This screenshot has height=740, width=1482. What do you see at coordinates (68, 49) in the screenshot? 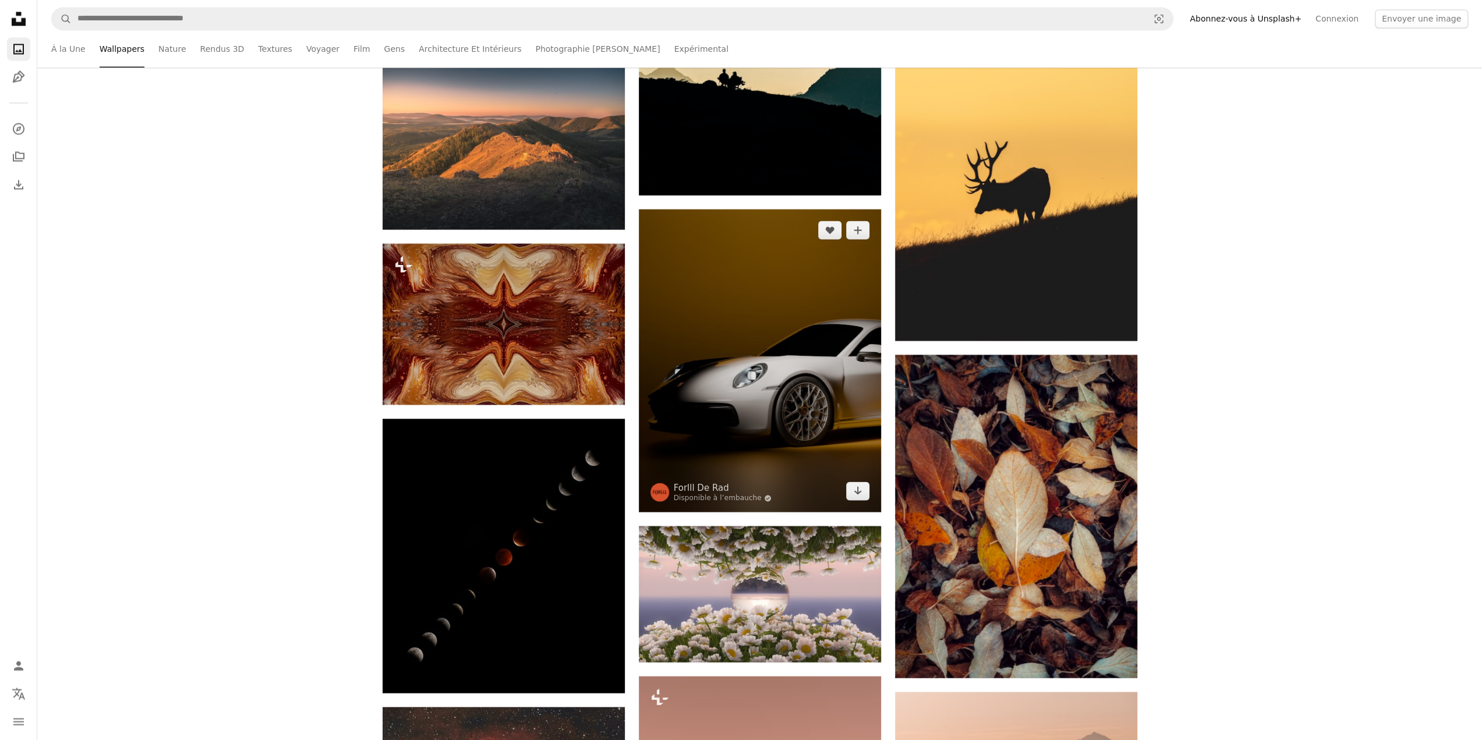
I see `a: À la Une` at bounding box center [68, 49].